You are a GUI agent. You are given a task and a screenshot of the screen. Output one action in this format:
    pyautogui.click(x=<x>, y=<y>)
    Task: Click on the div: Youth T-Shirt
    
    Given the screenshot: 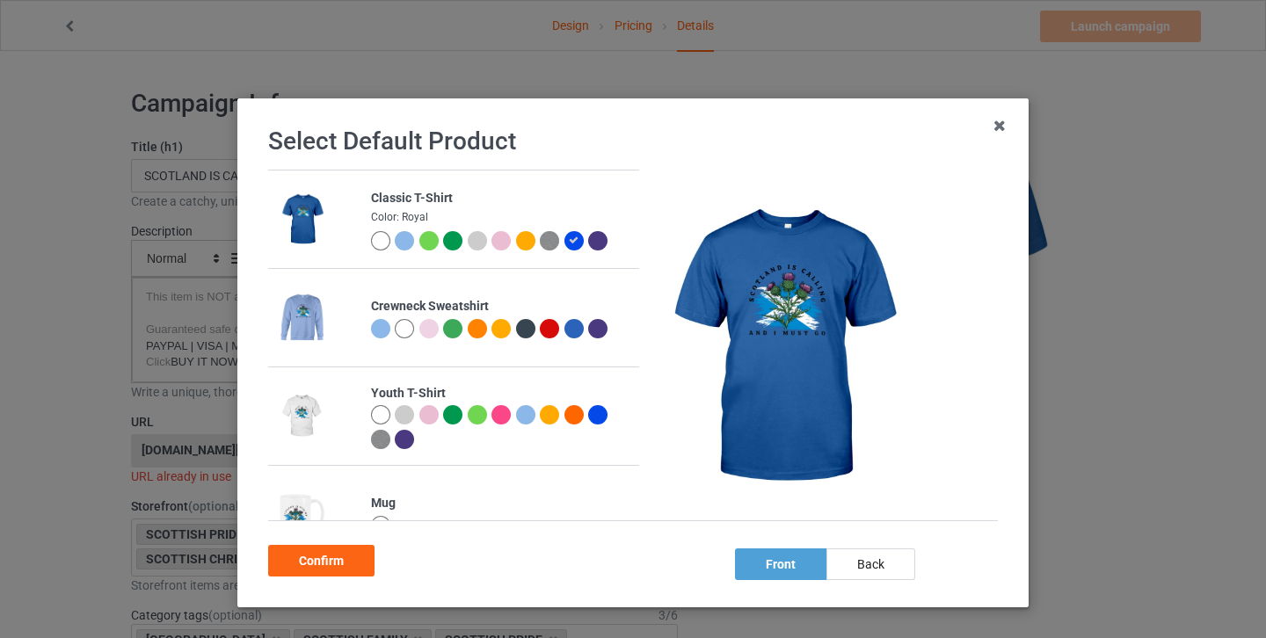 What is the action you would take?
    pyautogui.click(x=500, y=394)
    